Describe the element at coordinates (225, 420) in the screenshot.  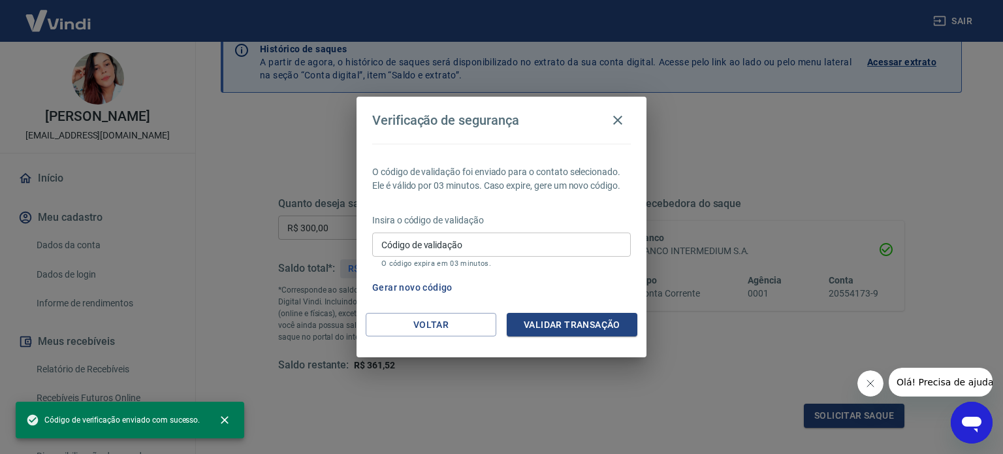
I see `button: close` at that location.